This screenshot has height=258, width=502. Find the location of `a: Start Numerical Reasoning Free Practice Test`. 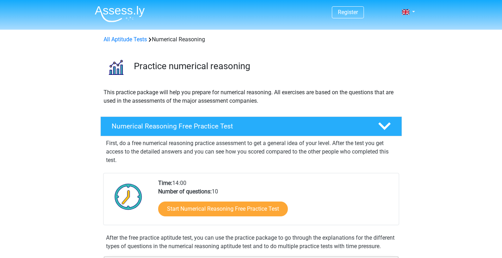

a: Start Numerical Reasoning Free Practice Test is located at coordinates (223, 209).